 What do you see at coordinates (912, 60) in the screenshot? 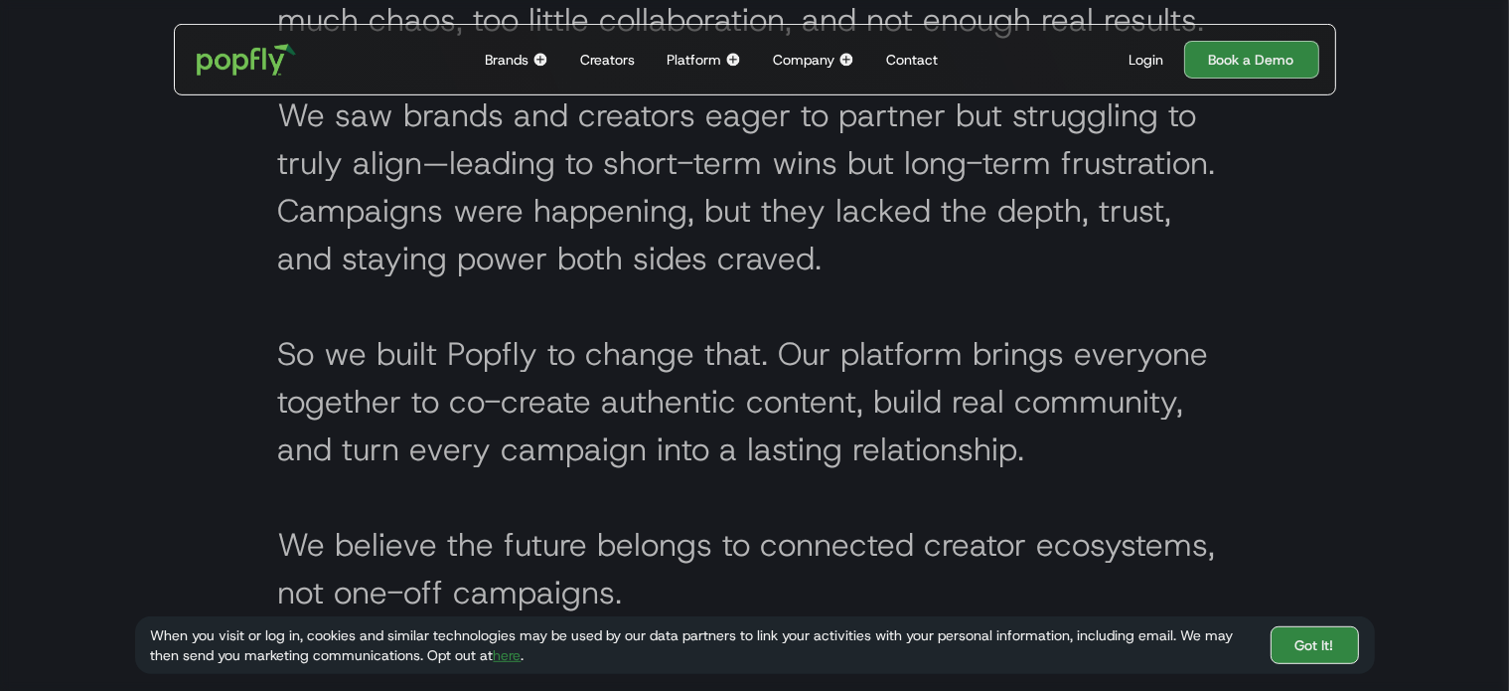
I see `div: Contact` at bounding box center [912, 60].